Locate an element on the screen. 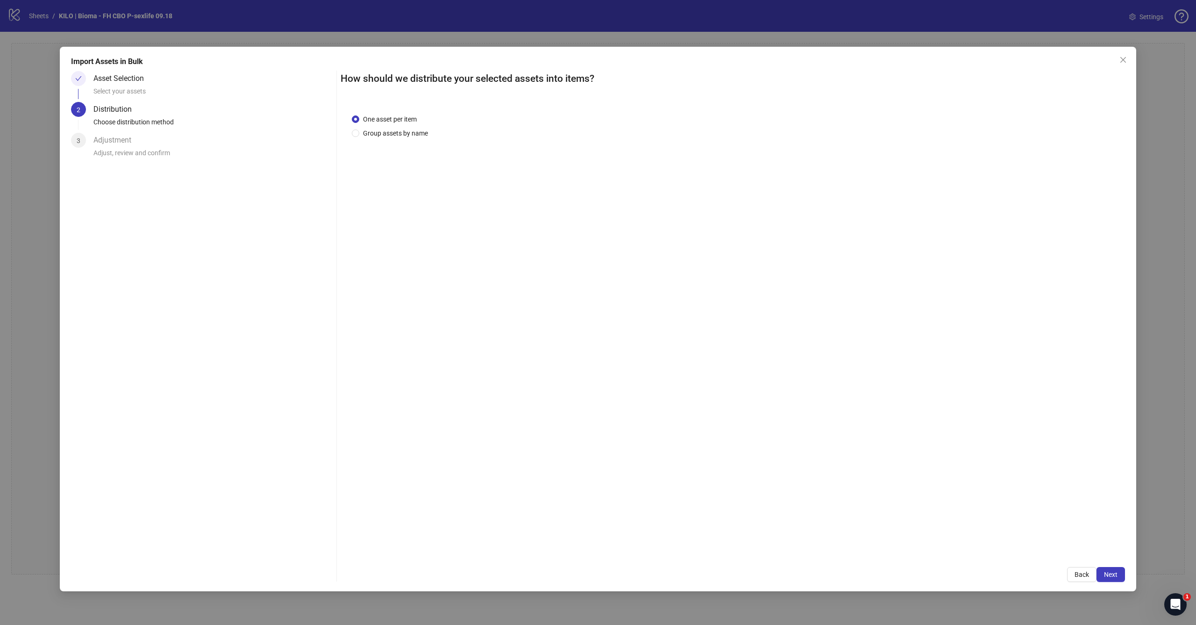 Image resolution: width=1196 pixels, height=625 pixels. button: Back is located at coordinates (1081, 574).